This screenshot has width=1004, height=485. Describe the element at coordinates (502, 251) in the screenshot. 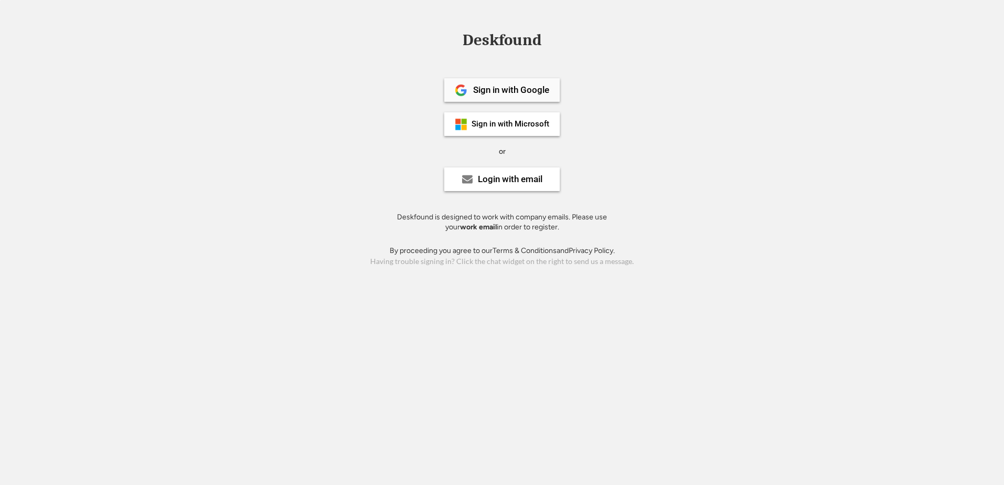

I see `div: By proceeding you agree to our and` at that location.